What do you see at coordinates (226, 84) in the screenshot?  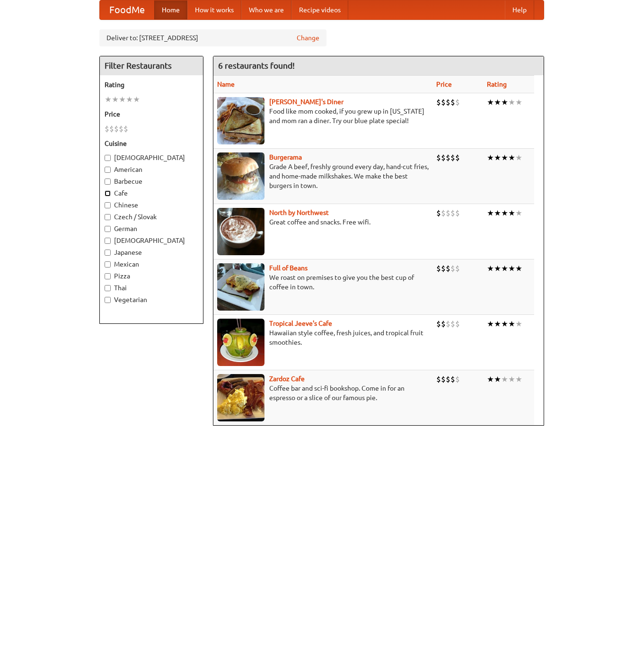 I see `a: Name` at bounding box center [226, 84].